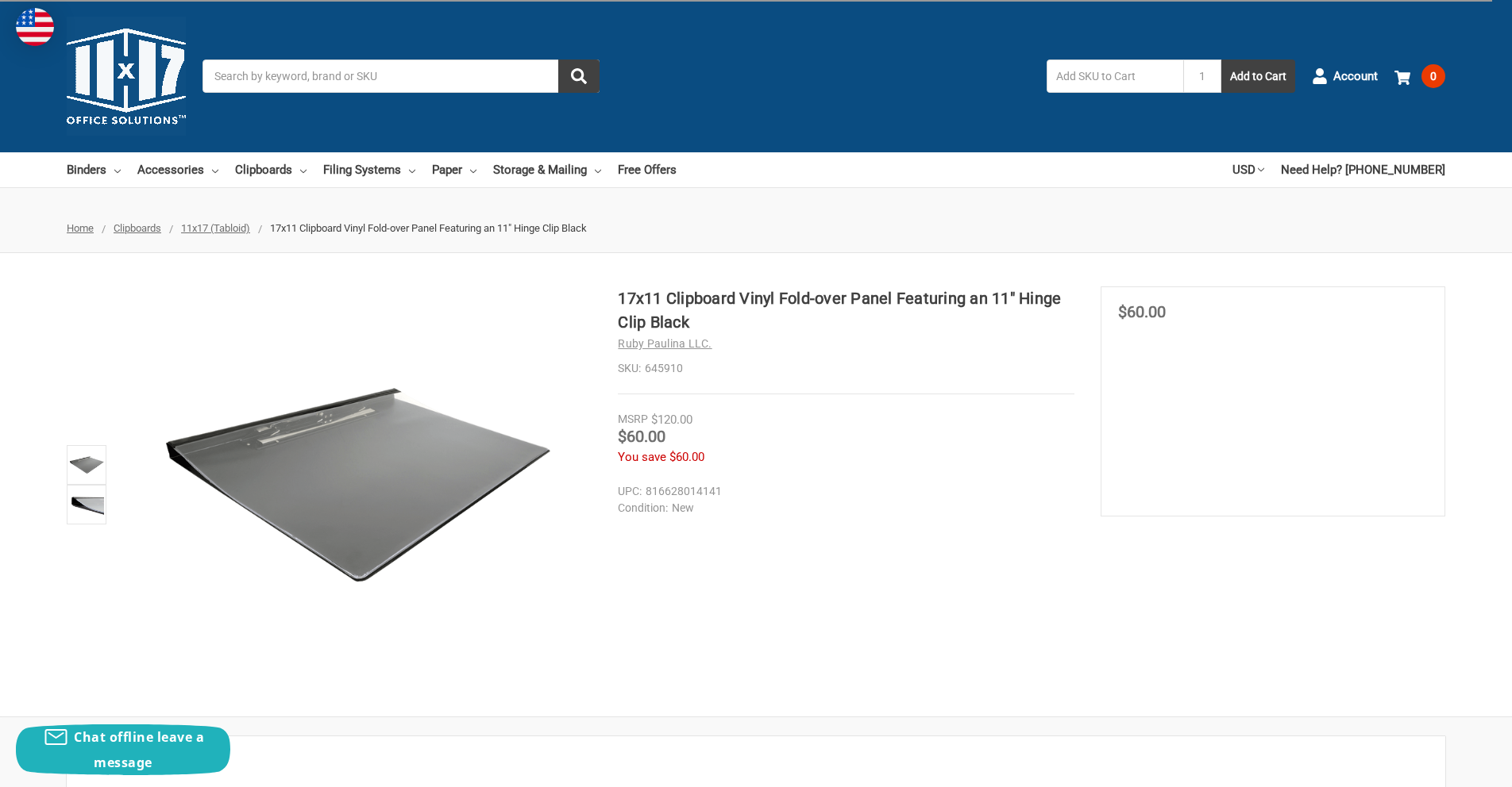  Describe the element at coordinates (123, 750) in the screenshot. I see `button: Chat offline leave a message` at that location.